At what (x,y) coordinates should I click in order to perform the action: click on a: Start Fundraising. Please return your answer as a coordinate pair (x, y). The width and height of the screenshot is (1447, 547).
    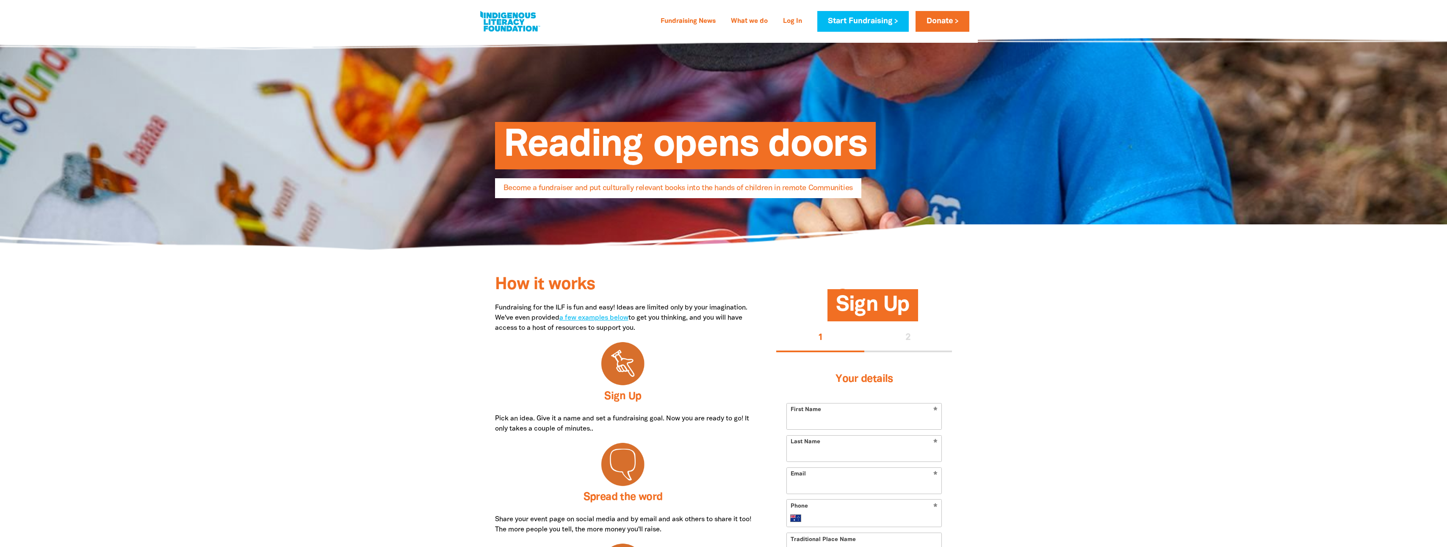
    Looking at the image, I should click on (863, 21).